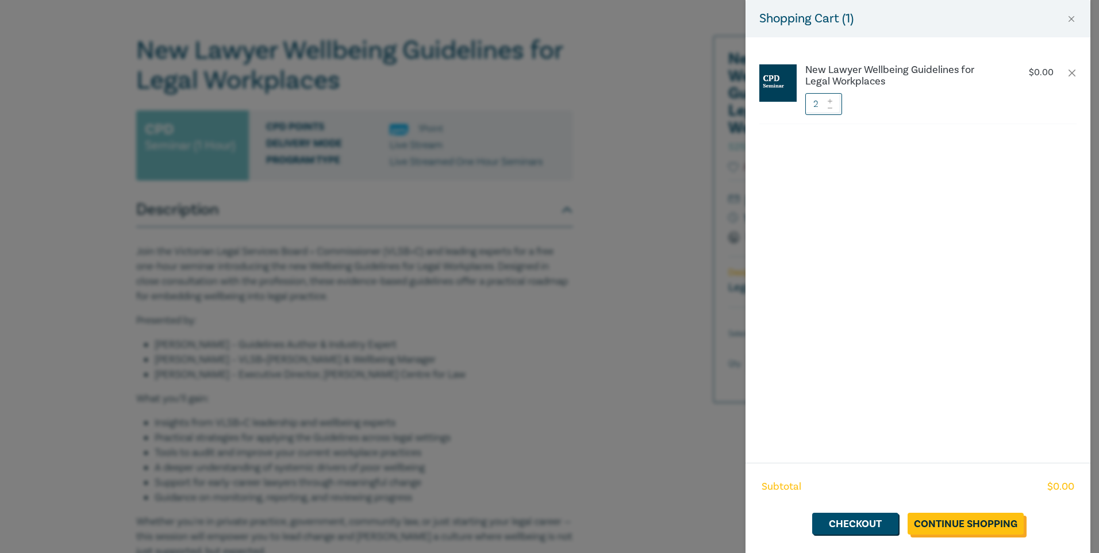 The image size is (1099, 553). What do you see at coordinates (1041, 72) in the screenshot?
I see `p: $ 0.00` at bounding box center [1041, 72].